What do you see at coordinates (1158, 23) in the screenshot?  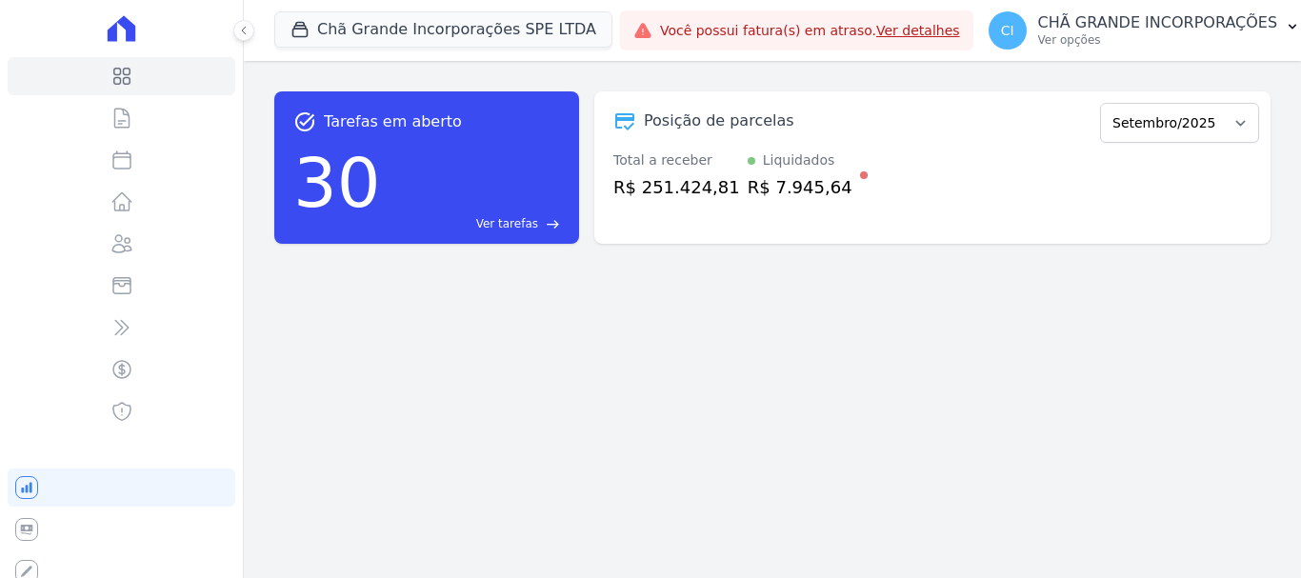 I see `p: CHÃ GRANDE INCORPORAÇÕES` at bounding box center [1158, 23].